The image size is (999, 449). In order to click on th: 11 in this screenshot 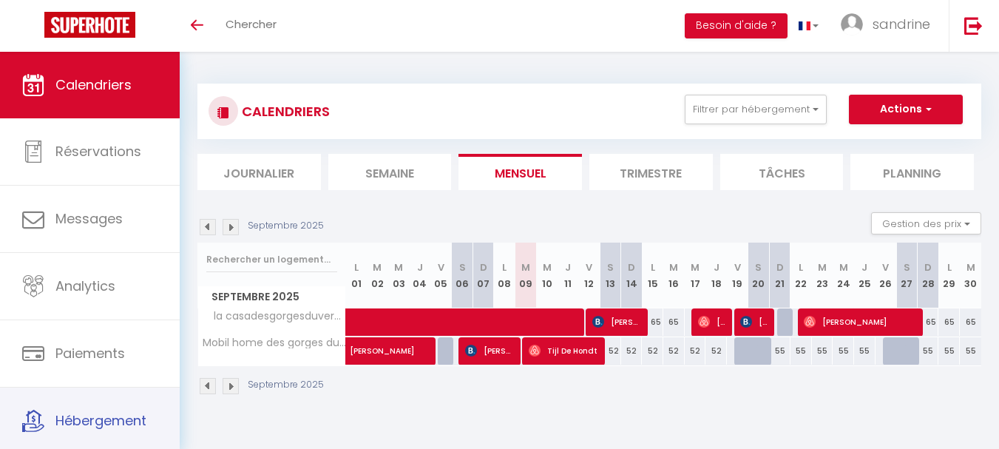, I will do `click(568, 275)`.